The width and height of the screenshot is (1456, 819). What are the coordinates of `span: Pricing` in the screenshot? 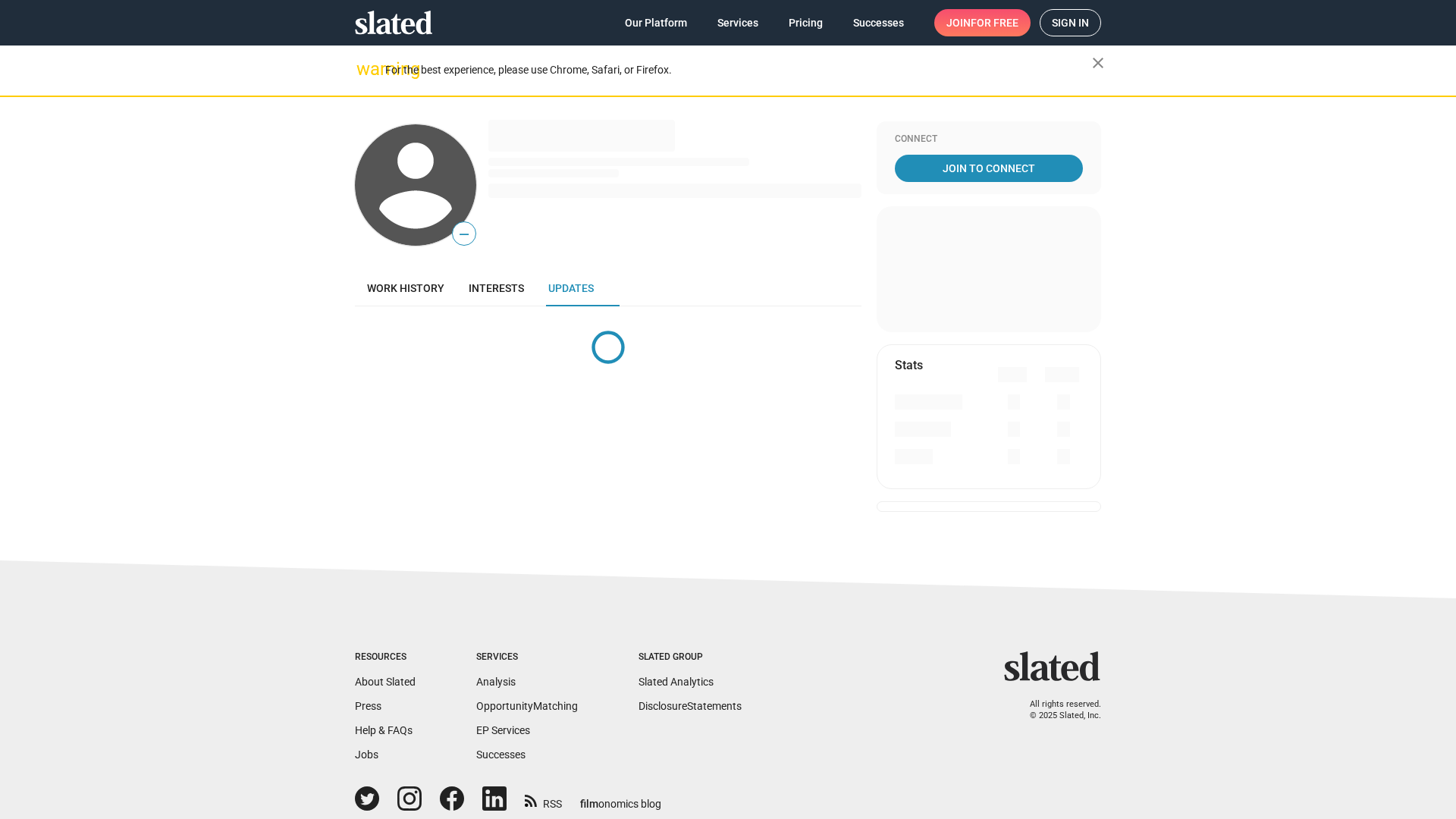 It's located at (805, 23).